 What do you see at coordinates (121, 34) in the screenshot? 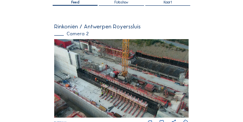
I see `div: Camera 2` at bounding box center [121, 34].